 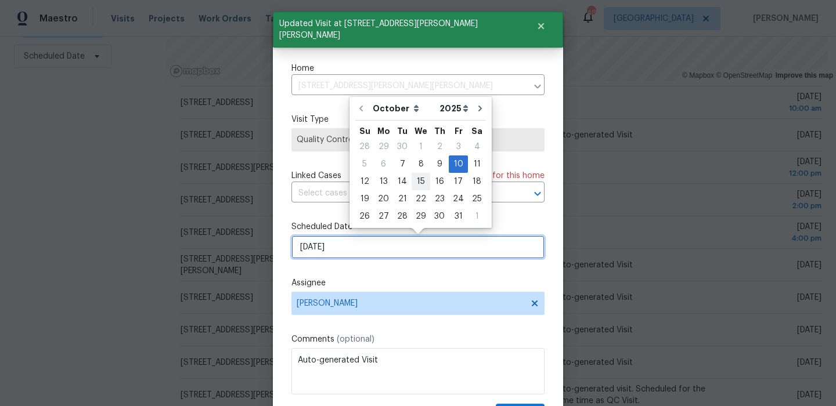 I want to click on div: Sun Oct 19 2025, so click(x=364, y=199).